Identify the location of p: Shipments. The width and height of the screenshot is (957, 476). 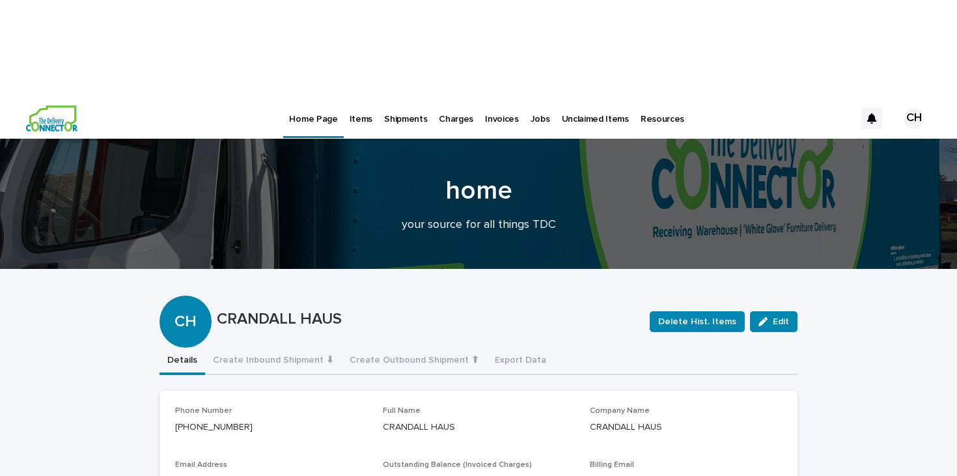
(406, 111).